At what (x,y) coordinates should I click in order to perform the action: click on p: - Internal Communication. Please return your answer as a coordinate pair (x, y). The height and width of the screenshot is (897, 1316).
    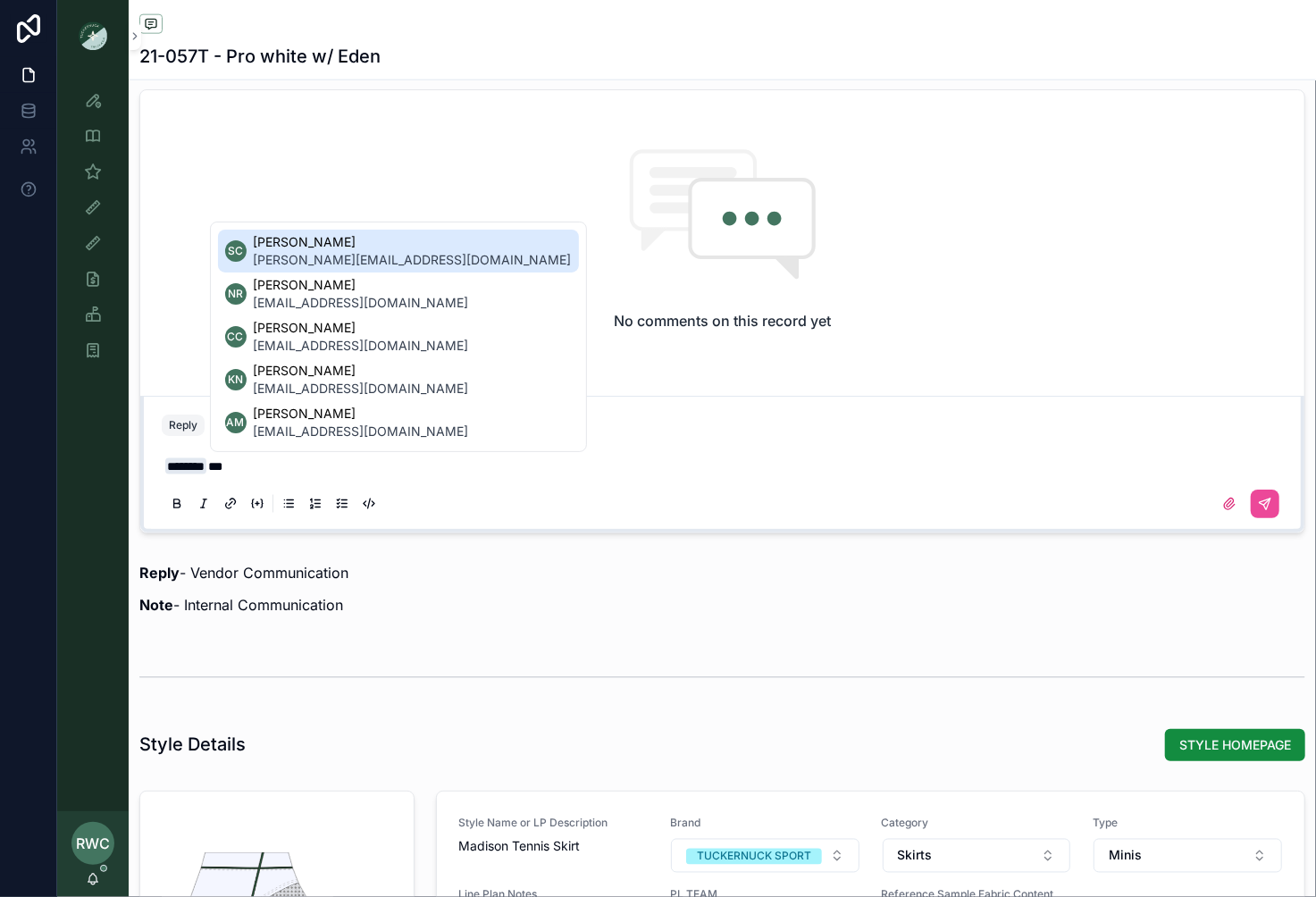
    Looking at the image, I should click on (722, 605).